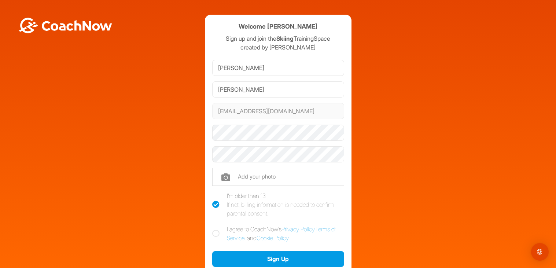  What do you see at coordinates (278, 38) in the screenshot?
I see `p: Sign up and join the TrainingSpace` at bounding box center [278, 38].